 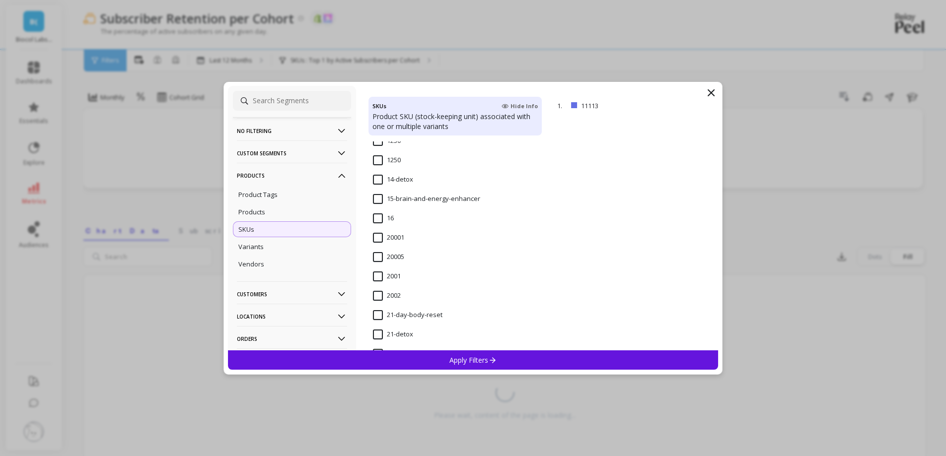 What do you see at coordinates (292, 339) in the screenshot?
I see `p: Orders` at bounding box center [292, 339].